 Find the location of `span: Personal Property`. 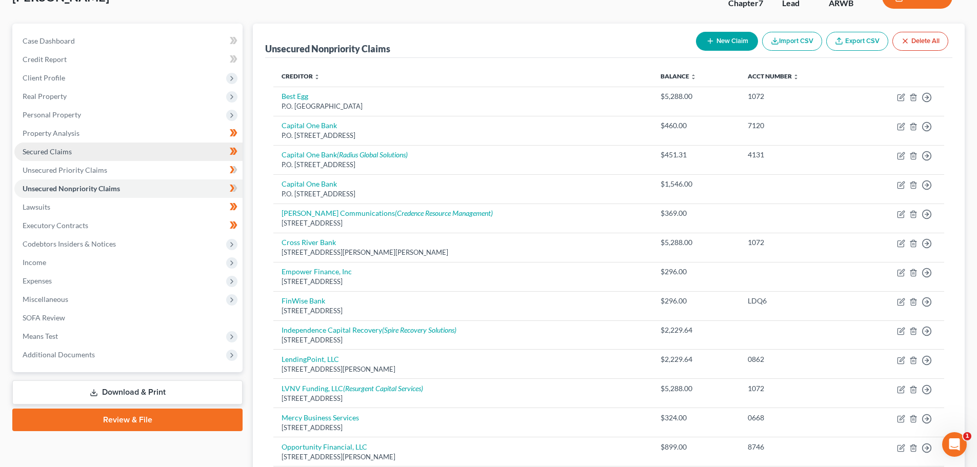

span: Personal Property is located at coordinates (52, 114).